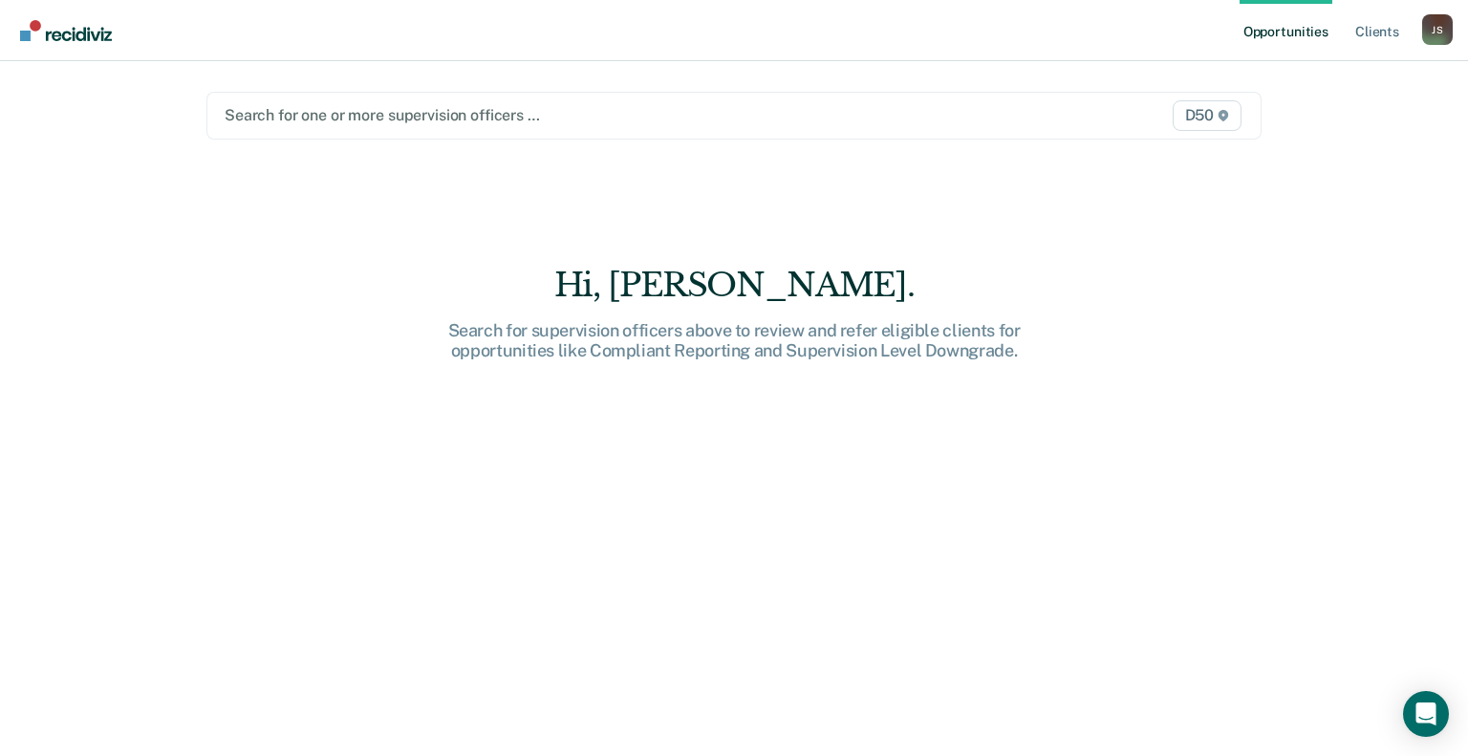 This screenshot has width=1468, height=756. What do you see at coordinates (66, 31) in the screenshot?
I see `img: Recidiviz` at bounding box center [66, 31].